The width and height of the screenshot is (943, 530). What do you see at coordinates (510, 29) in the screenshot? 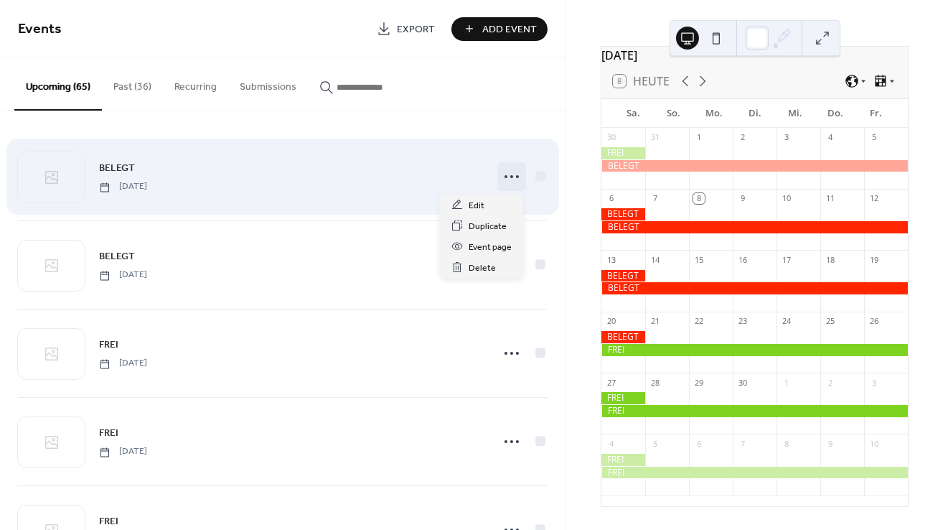
I see `span: Add Event` at bounding box center [510, 29].